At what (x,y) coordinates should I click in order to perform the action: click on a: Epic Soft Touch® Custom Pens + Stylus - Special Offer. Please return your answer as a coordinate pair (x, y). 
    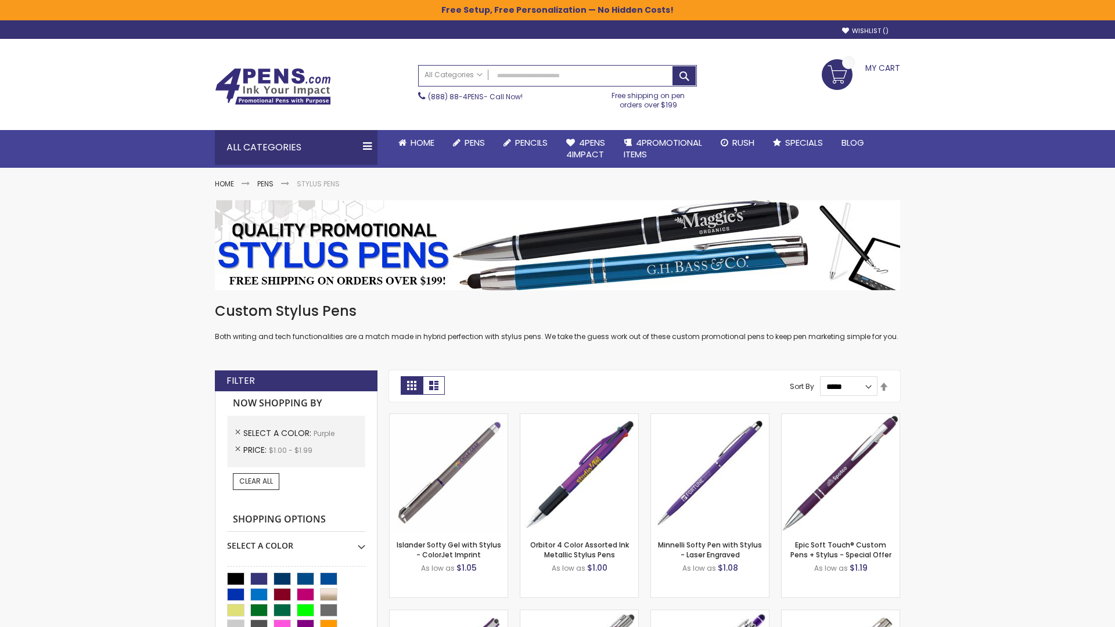
    Looking at the image, I should click on (841, 549).